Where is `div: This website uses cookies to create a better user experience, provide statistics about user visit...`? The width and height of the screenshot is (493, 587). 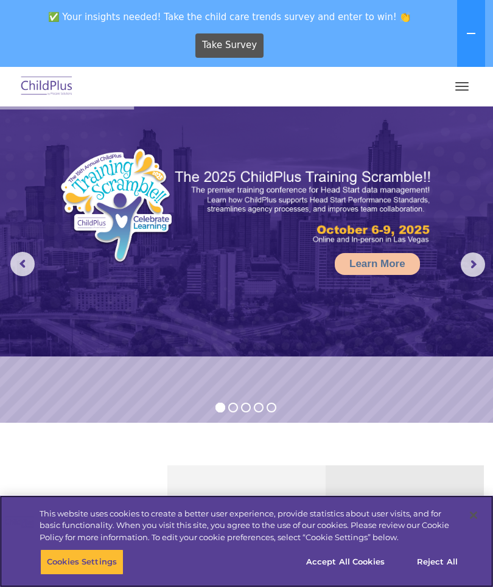 div: This website uses cookies to create a better user experience, provide statistics about user visit... is located at coordinates (249, 526).